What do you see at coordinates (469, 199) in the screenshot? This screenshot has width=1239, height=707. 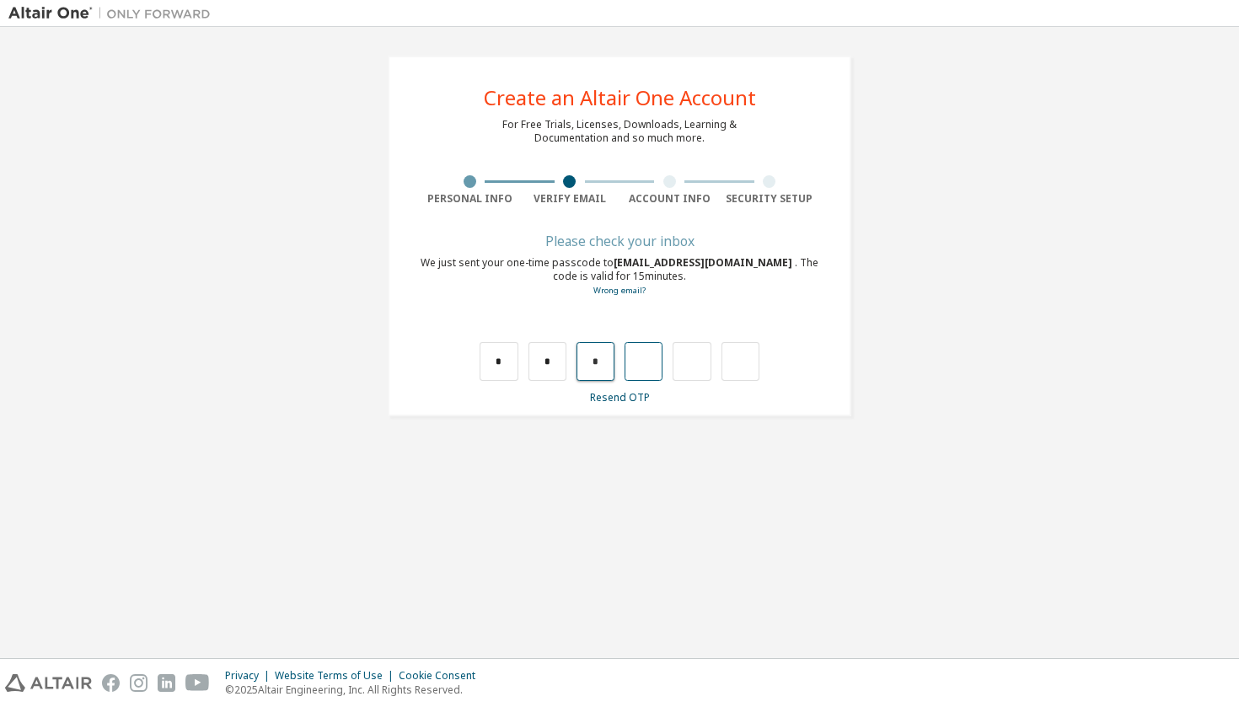 I see `div: Personal Info` at bounding box center [469, 199].